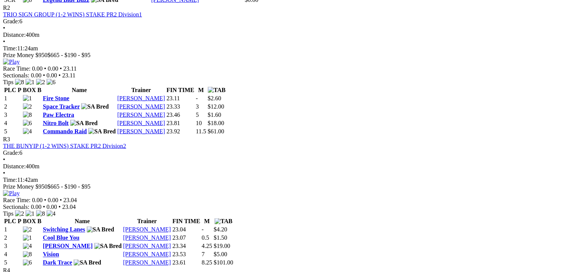 The width and height of the screenshot is (566, 272). I want to click on span: $1.50, so click(221, 238).